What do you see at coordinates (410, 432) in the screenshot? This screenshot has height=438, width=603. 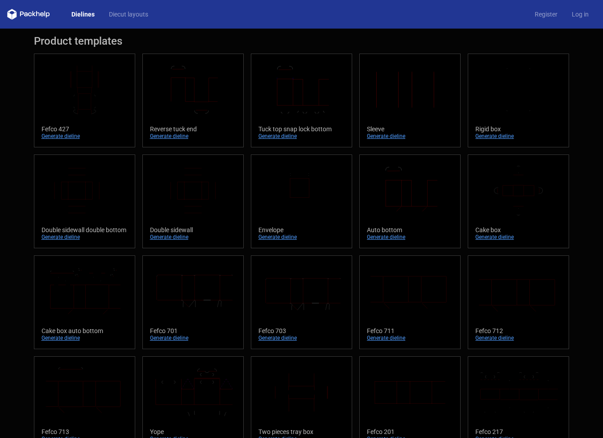 I see `div: Fefco 201` at bounding box center [410, 432].